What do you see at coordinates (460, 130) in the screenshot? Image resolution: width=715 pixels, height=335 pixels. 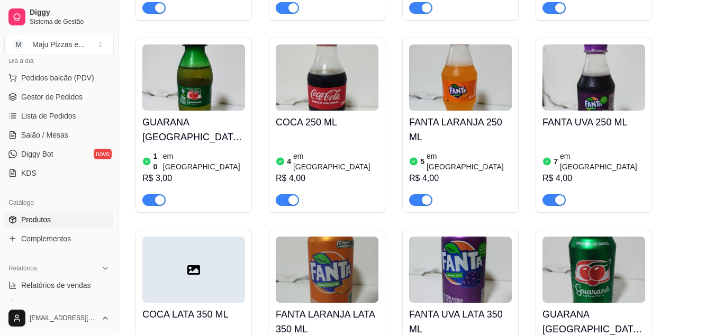 I see `h4: FANTA LARANJA 250 ML` at bounding box center [460, 130].